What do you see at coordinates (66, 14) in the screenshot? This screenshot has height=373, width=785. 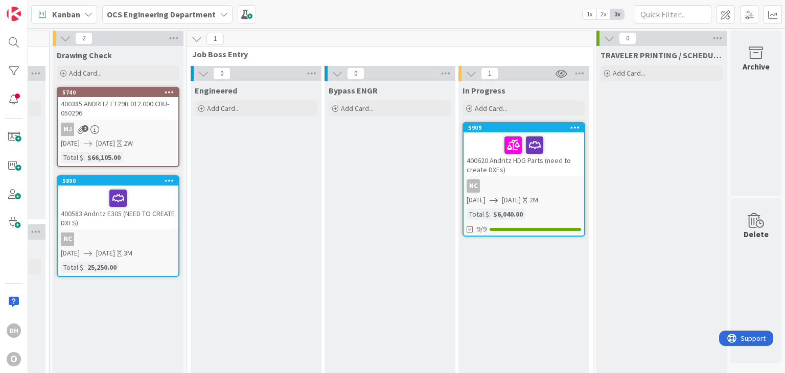 I see `span: Kanban` at bounding box center [66, 14].